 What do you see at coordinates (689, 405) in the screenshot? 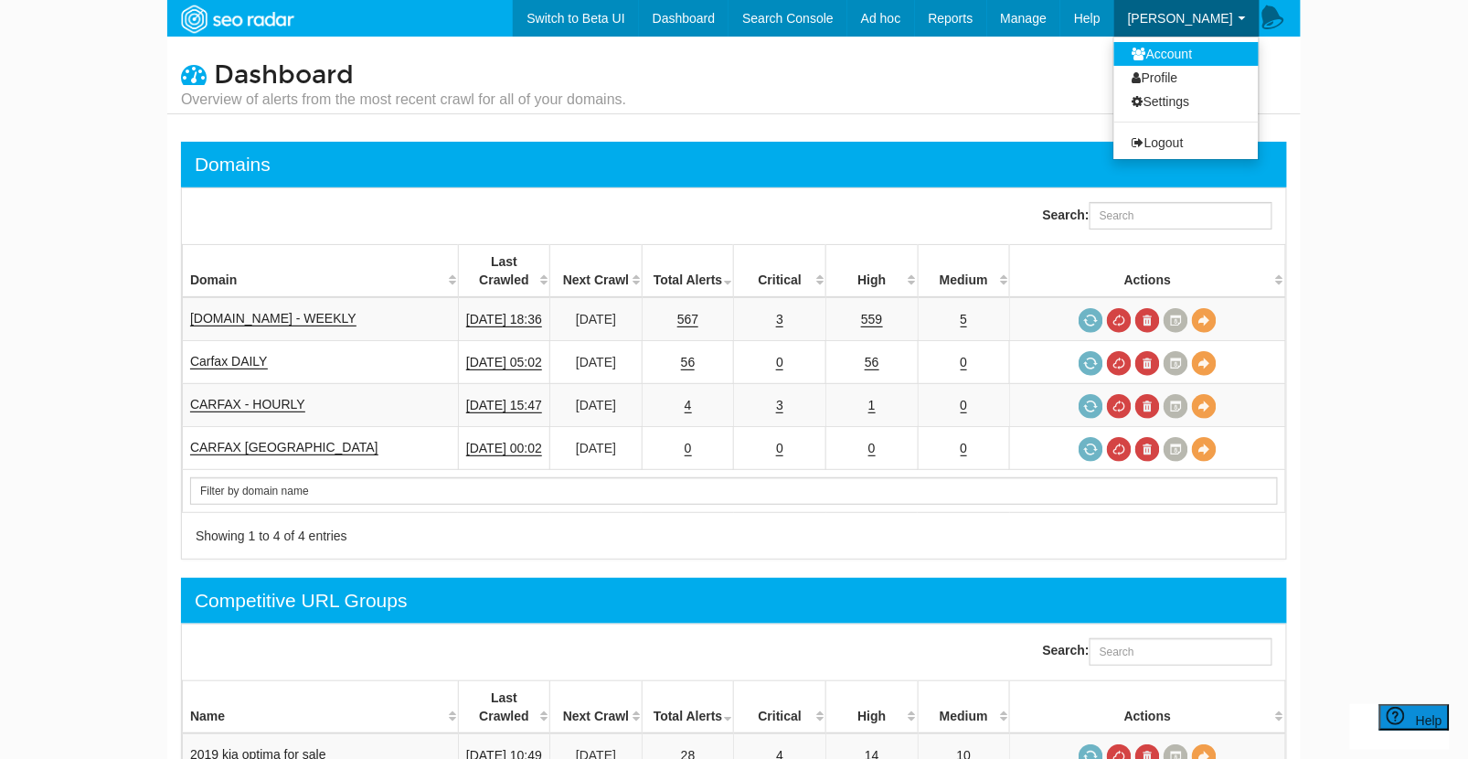
I see `a: 4` at bounding box center [689, 405].